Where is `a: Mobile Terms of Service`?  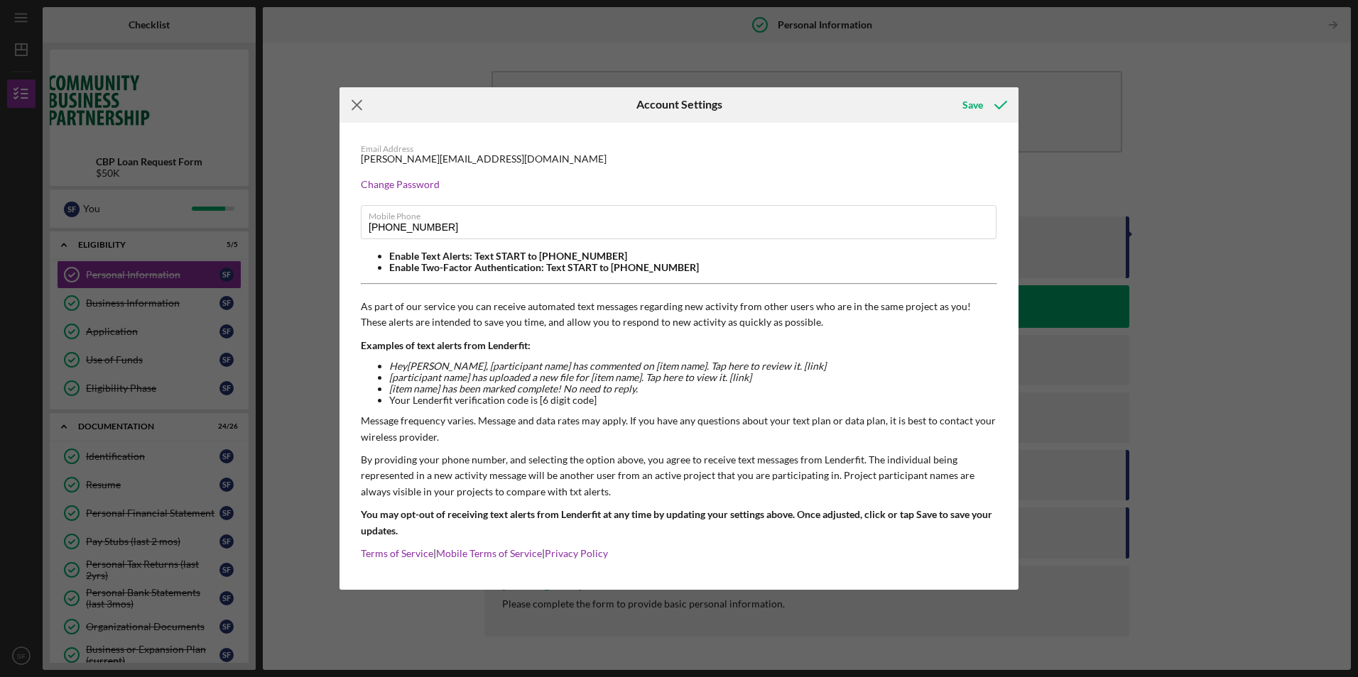
a: Mobile Terms of Service is located at coordinates (489, 553).